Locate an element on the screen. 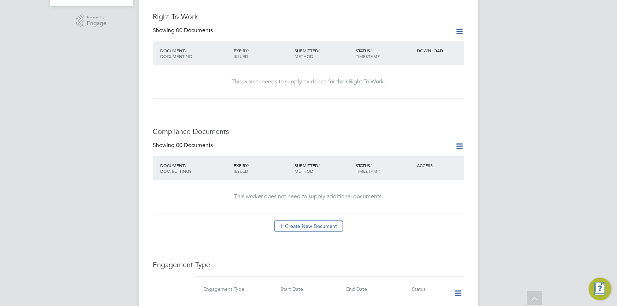 The height and width of the screenshot is (306, 617). div: DOWNLOAD is located at coordinates (440, 51).